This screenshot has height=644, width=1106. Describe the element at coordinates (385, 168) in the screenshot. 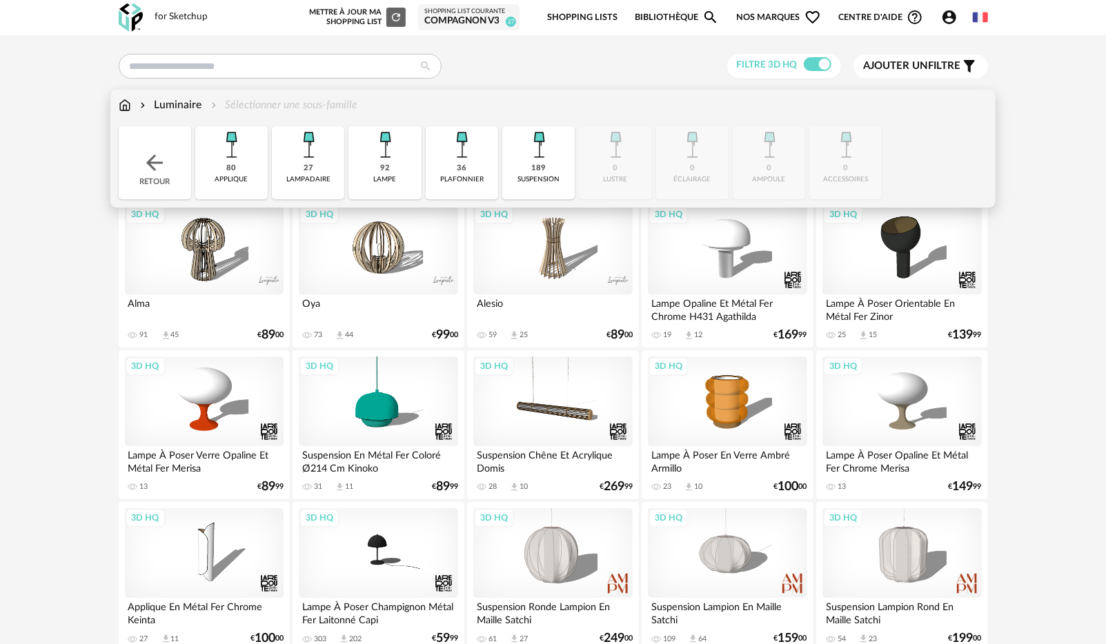

I see `div: 92` at that location.